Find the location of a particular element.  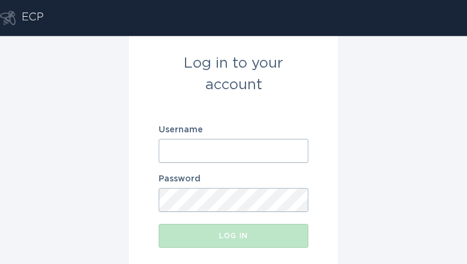

div: Log in is located at coordinates (234, 236).